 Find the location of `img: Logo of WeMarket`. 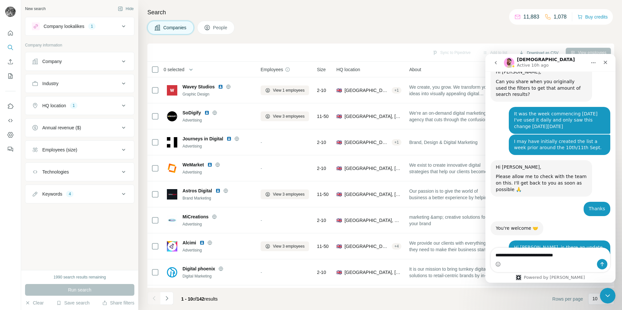

img: Logo of WeMarket is located at coordinates (172, 169).